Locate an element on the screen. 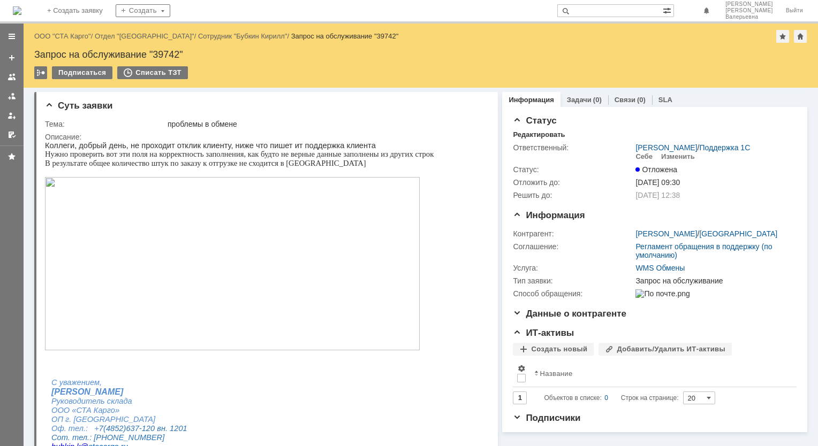 This screenshot has width=818, height=446. div: проблемы в обмене is located at coordinates (325, 124).